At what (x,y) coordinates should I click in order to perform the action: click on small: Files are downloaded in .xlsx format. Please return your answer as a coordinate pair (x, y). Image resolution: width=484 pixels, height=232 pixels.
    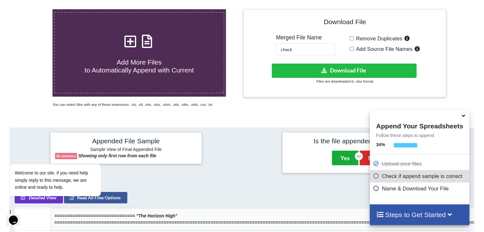
    Looking at the image, I should click on (345, 81).